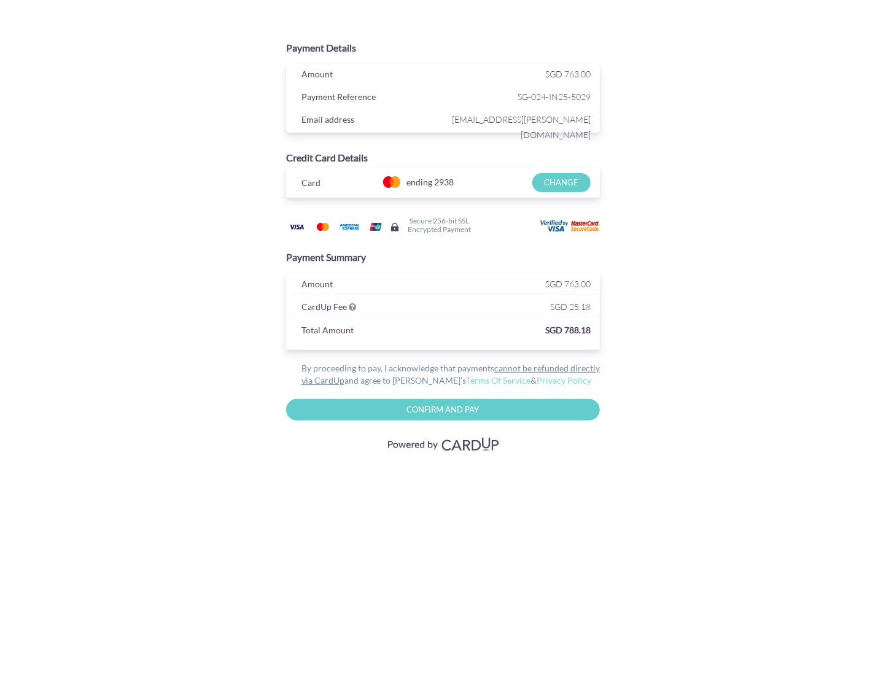  I want to click on span: 2938, so click(444, 182).